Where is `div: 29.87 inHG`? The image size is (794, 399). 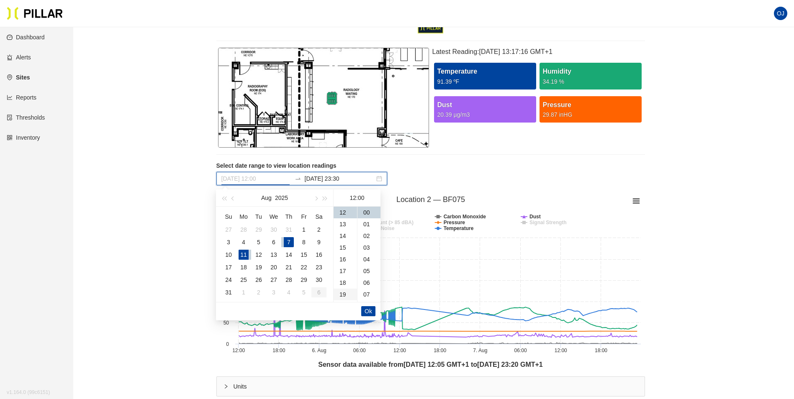 div: 29.87 inHG is located at coordinates (591, 115).